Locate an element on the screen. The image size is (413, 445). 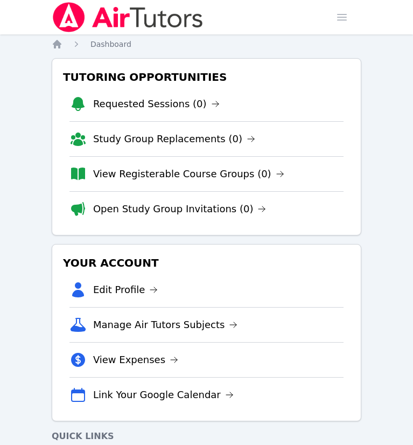
span: Dashboard is located at coordinates (111, 44).